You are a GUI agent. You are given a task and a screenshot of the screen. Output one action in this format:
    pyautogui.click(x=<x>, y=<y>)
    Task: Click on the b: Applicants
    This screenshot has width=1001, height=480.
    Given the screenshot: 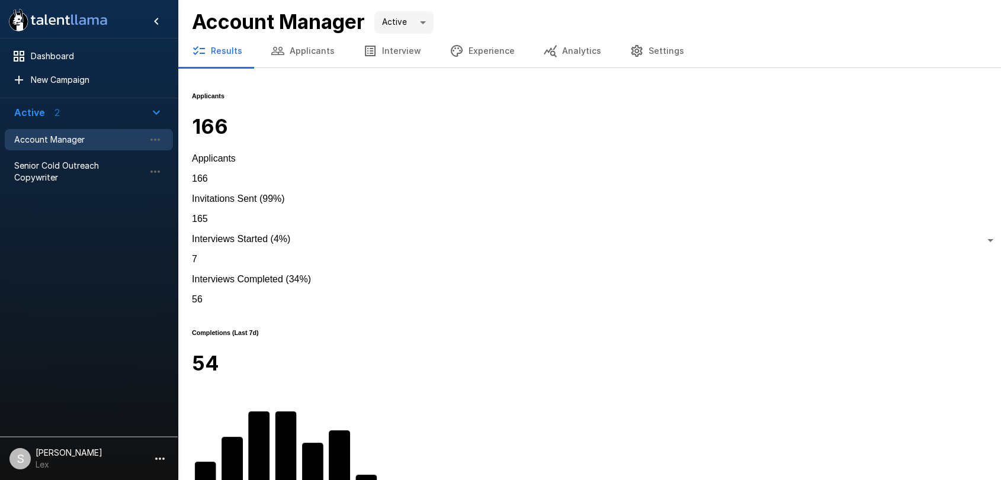 What is the action you would take?
    pyautogui.click(x=208, y=96)
    